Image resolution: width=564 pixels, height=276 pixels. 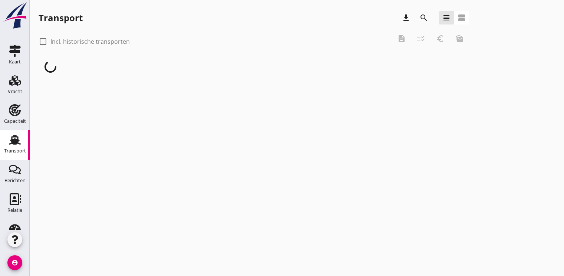 I want to click on i: view_headline, so click(x=447, y=18).